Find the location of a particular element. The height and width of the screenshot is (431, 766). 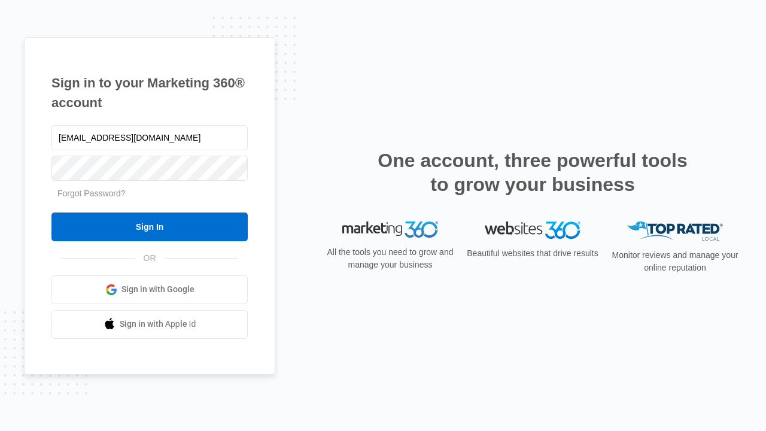

span: OR is located at coordinates (150, 258).